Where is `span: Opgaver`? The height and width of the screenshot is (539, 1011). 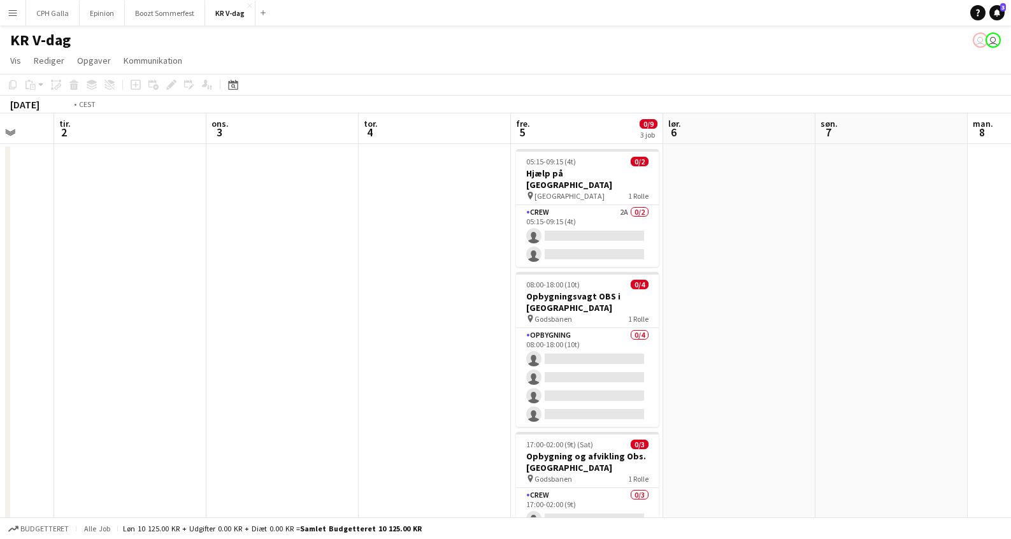
span: Opgaver is located at coordinates (94, 61).